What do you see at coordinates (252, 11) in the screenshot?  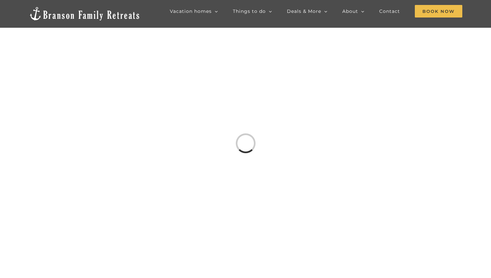 I see `a: Things to do` at bounding box center [252, 11].